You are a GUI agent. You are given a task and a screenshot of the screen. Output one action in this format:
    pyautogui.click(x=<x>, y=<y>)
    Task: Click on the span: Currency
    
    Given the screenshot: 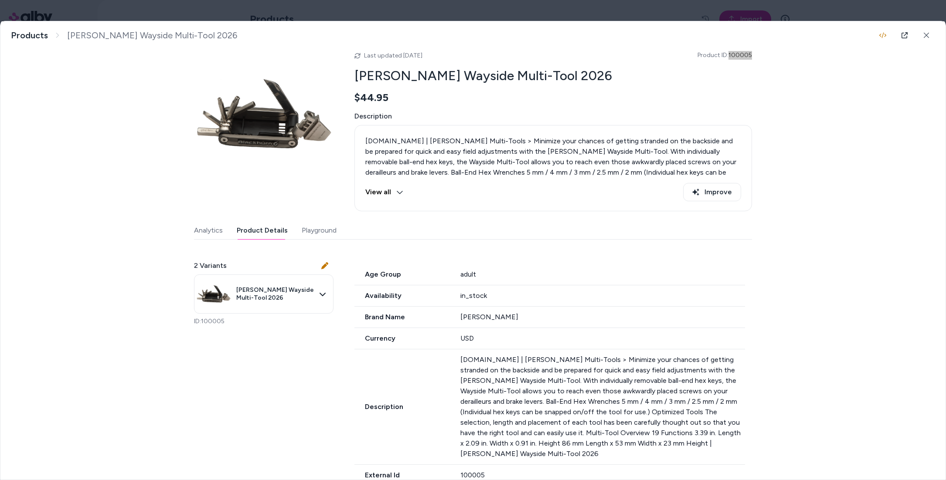 What is the action you would take?
    pyautogui.click(x=402, y=339)
    